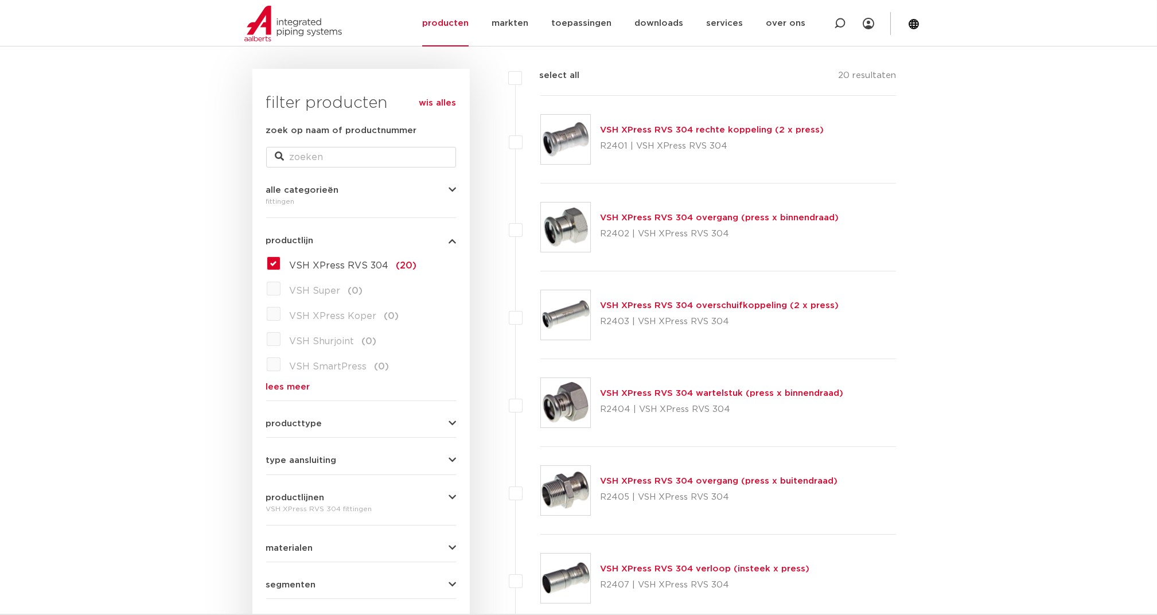  What do you see at coordinates (721, 393) in the screenshot?
I see `a: VSH XPress RVS 304 wartelstuk (press x binnendraad)` at bounding box center [721, 393].